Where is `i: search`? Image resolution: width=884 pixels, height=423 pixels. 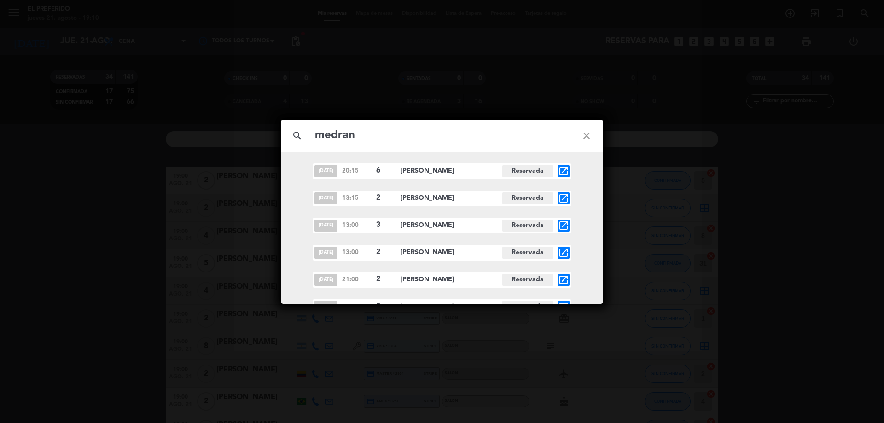 i: search is located at coordinates (298, 136).